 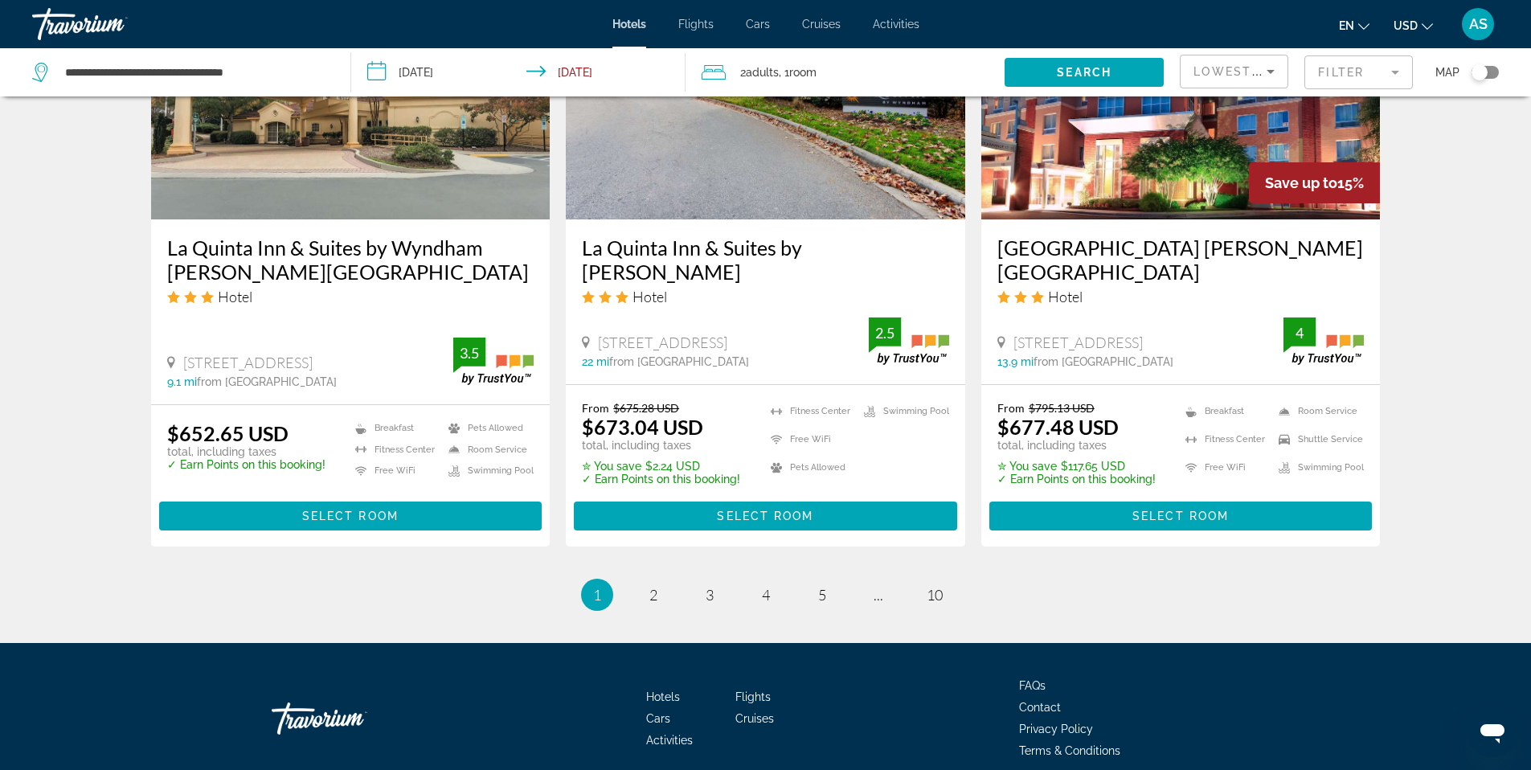 I want to click on span: 9.1 mi, so click(x=182, y=382).